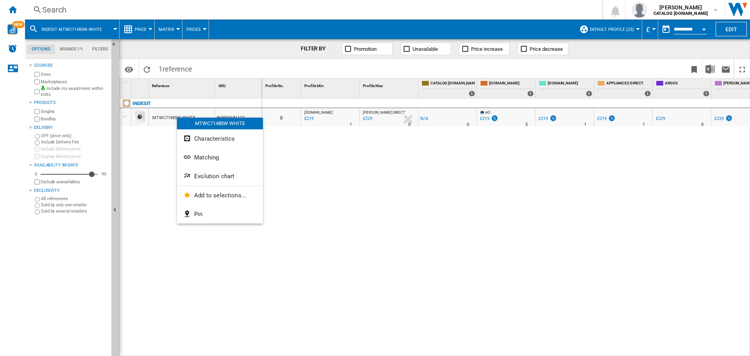 The height and width of the screenshot is (356, 750). I want to click on span: Evolution chart, so click(214, 176).